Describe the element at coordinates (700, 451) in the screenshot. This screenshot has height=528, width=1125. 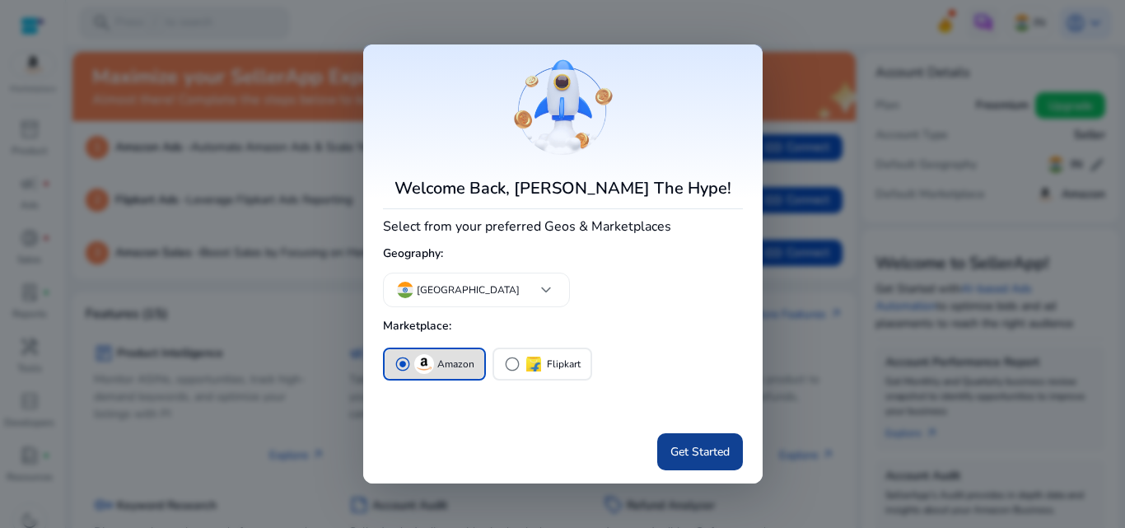
I see `button: Get Started` at that location.